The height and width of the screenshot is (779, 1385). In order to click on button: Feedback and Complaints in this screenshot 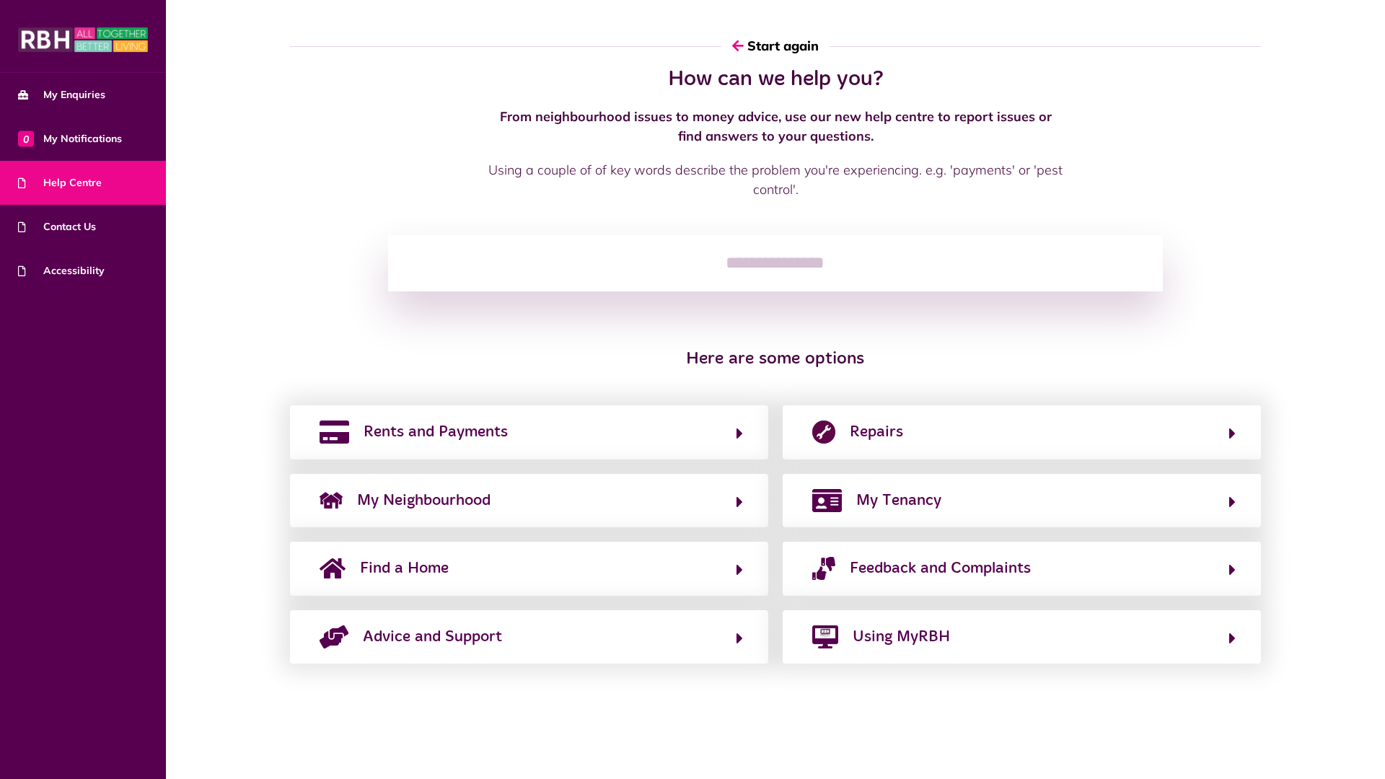, I will do `click(1021, 568)`.